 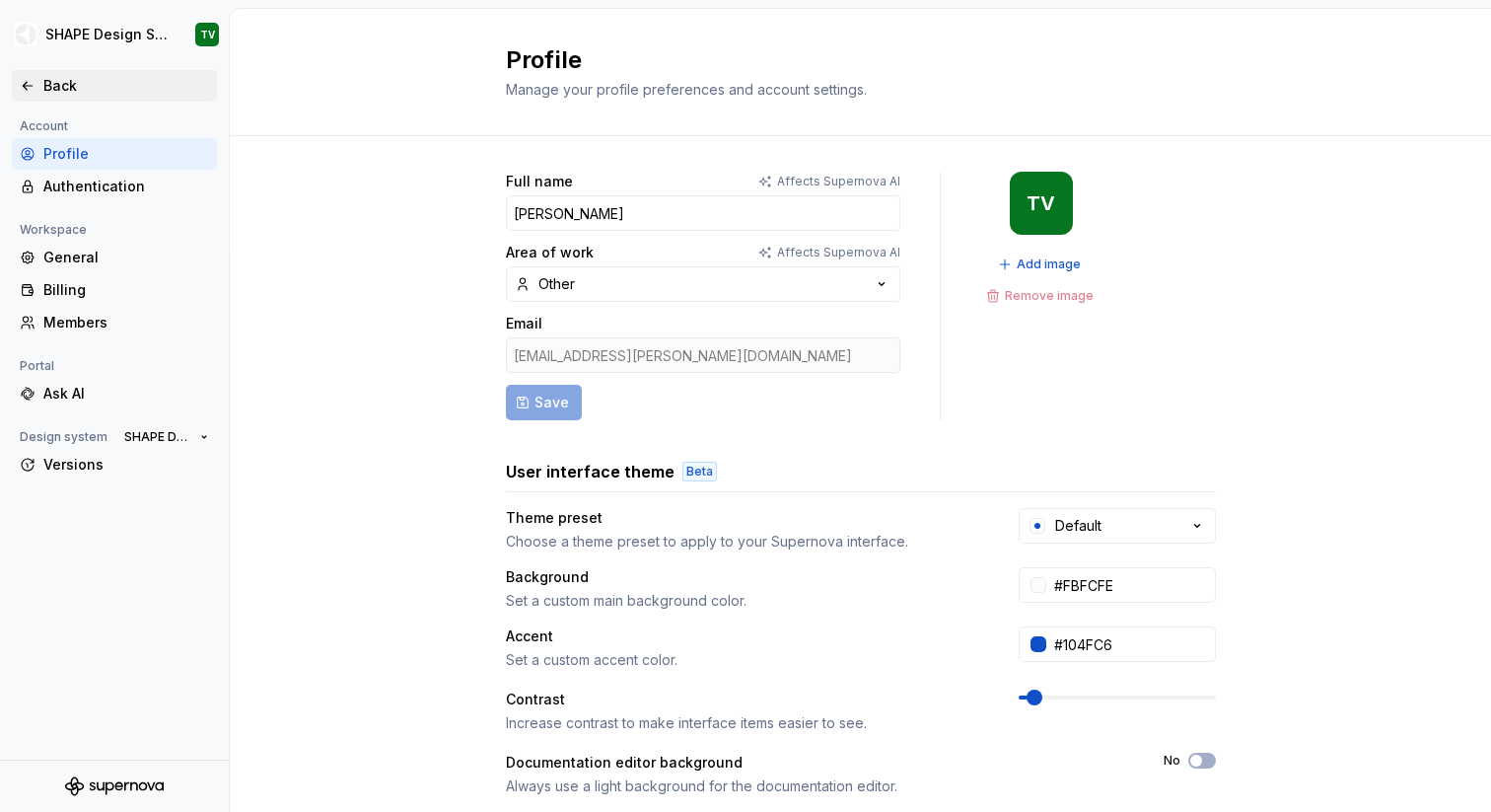 What do you see at coordinates (1171, 761) in the screenshot?
I see `label: No` at bounding box center [1171, 761].